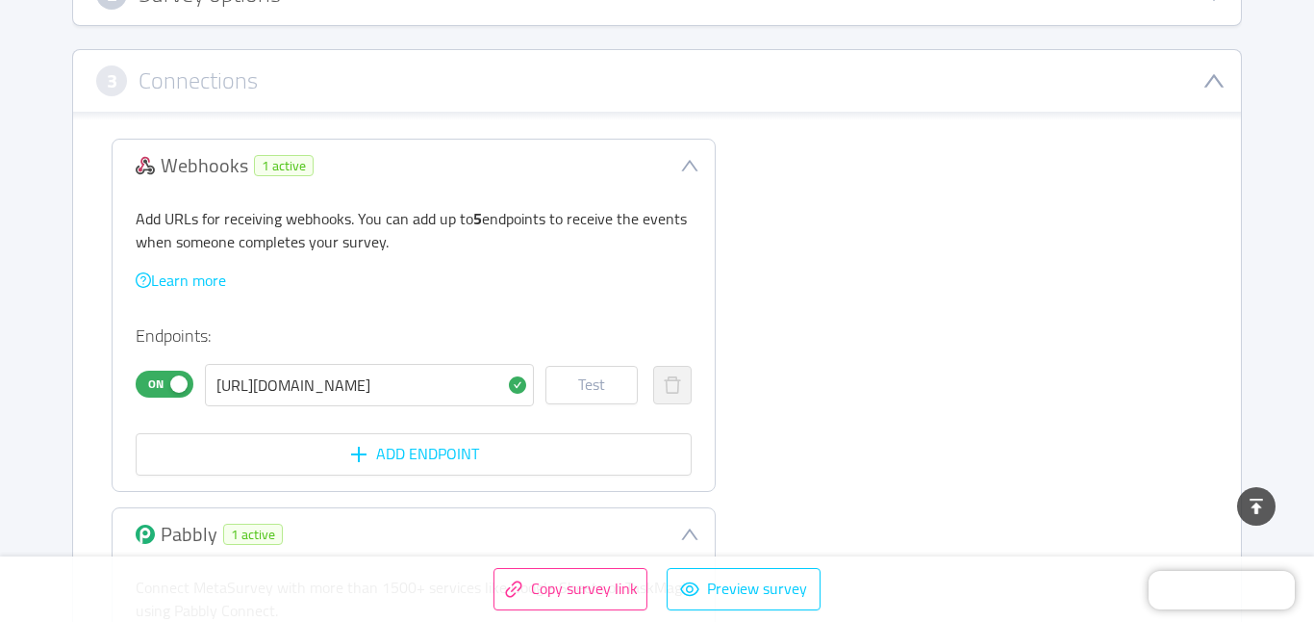 This screenshot has height=622, width=1314. I want to click on button: icon: linkCopy survey link, so click(571, 589).